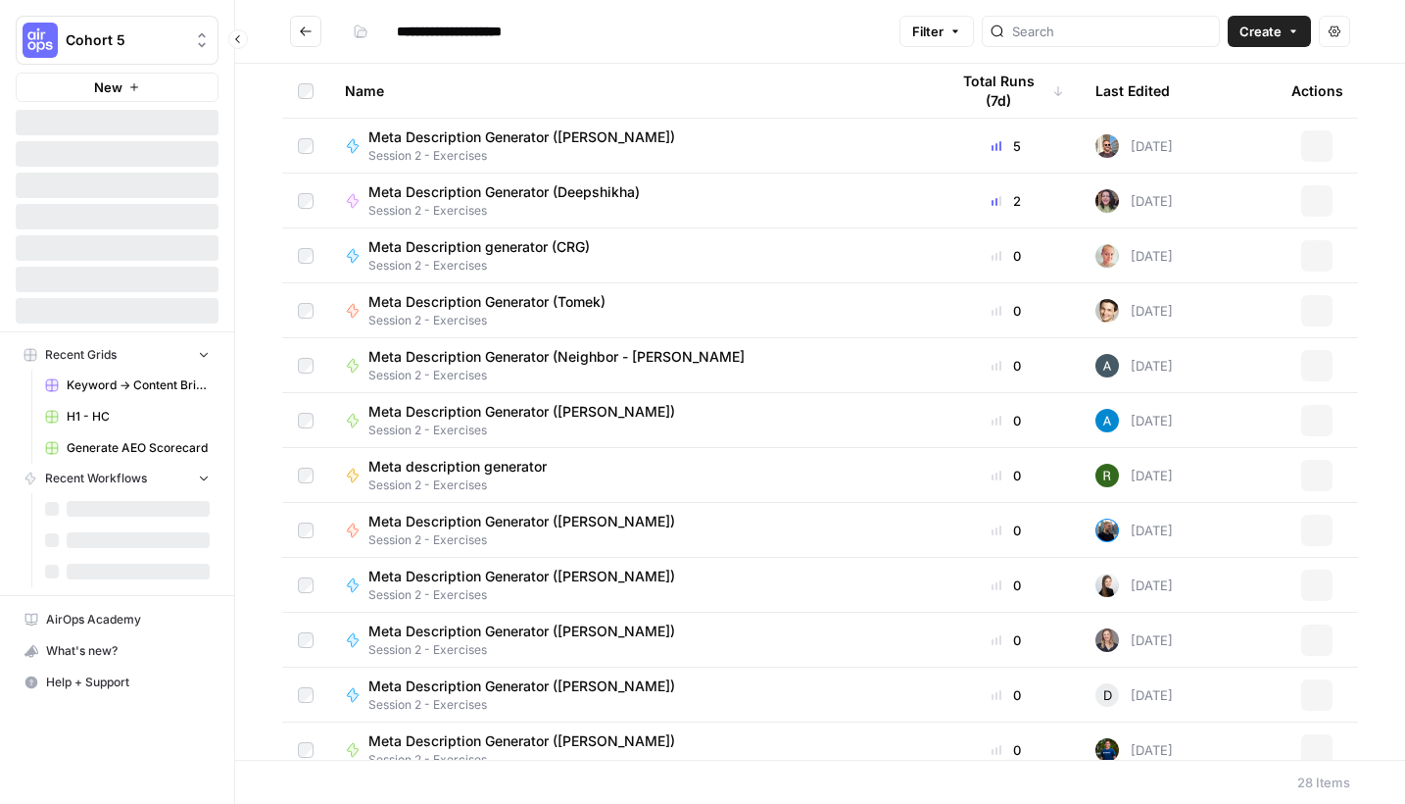  What do you see at coordinates (127, 619) in the screenshot?
I see `span: AirOps Academy` at bounding box center [127, 619].